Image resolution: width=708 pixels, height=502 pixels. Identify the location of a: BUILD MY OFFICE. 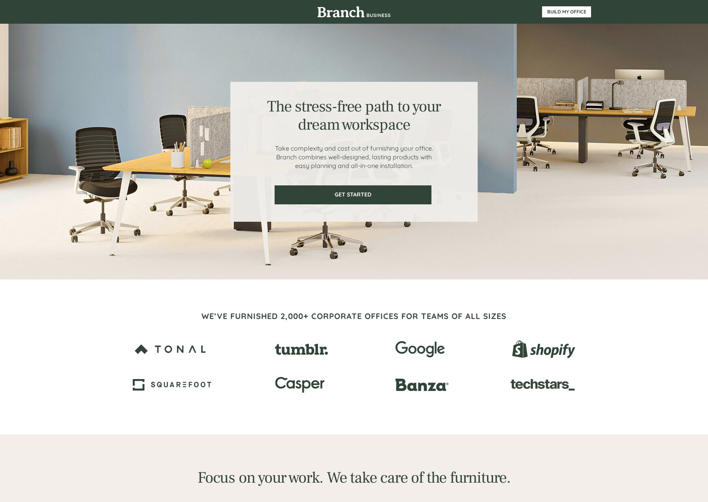
(566, 12).